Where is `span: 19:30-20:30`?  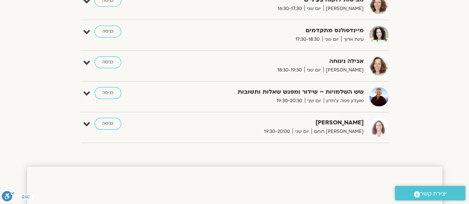
span: 19:30-20:30 is located at coordinates (289, 101).